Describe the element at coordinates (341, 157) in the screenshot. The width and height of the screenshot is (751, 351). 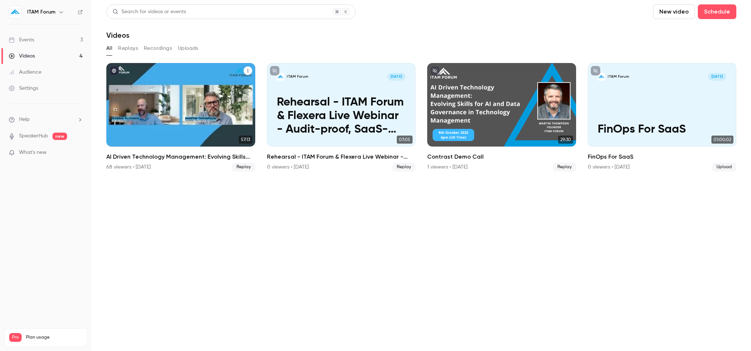
I see `h2: Rehearsal - ITAM Forum & Flexera Live Webinar - Audit-proof, SaaS-Smart, Negotiation-Ready: Your ...` at that location.